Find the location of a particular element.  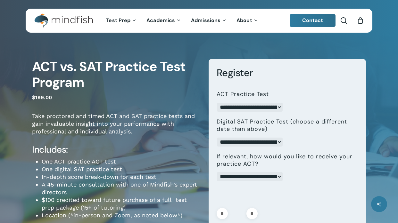

a: Test Prep is located at coordinates (121, 21).